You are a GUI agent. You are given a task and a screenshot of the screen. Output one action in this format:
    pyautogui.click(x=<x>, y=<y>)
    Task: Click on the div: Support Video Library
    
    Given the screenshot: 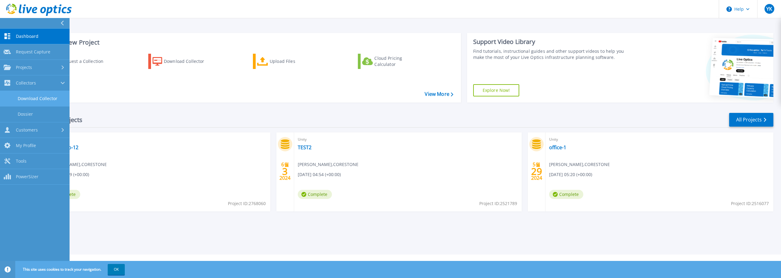 What is the action you would take?
    pyautogui.click(x=552, y=42)
    